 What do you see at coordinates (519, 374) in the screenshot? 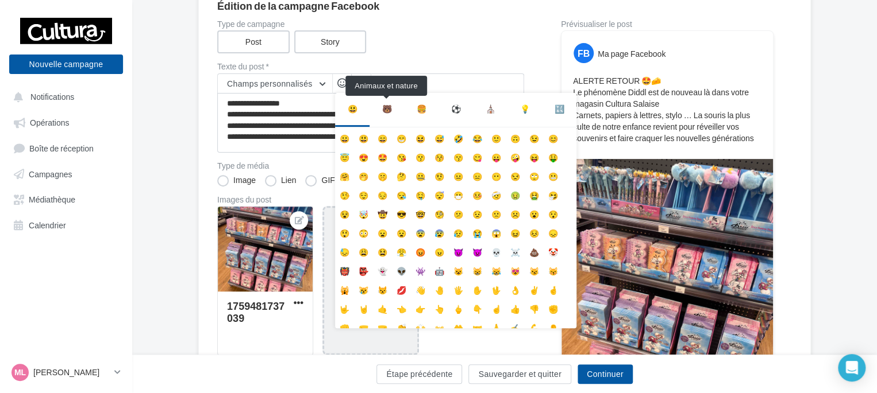
I see `button: Sauvegarder et quitter` at bounding box center [519, 374].